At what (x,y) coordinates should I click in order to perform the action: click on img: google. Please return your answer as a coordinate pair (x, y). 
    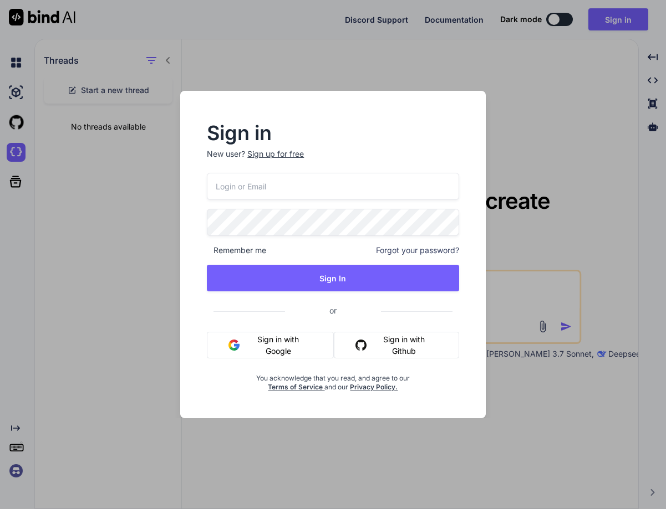
    Looking at the image, I should click on (234, 345).